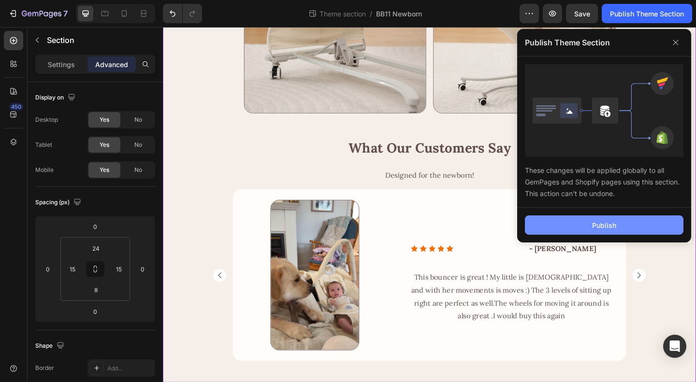 The image size is (696, 382). What do you see at coordinates (38, 14) in the screenshot?
I see `button: 7` at bounding box center [38, 14].